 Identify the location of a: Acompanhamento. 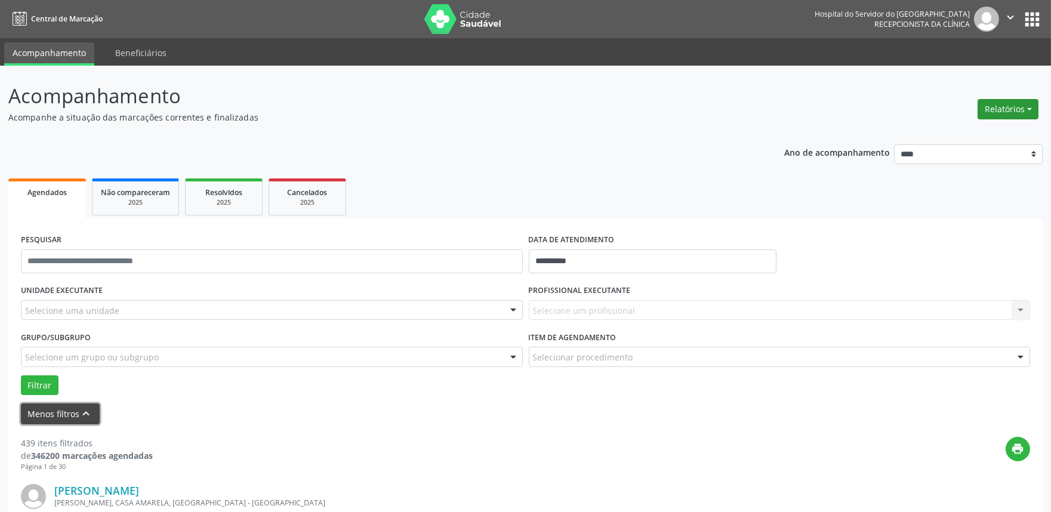
(49, 54).